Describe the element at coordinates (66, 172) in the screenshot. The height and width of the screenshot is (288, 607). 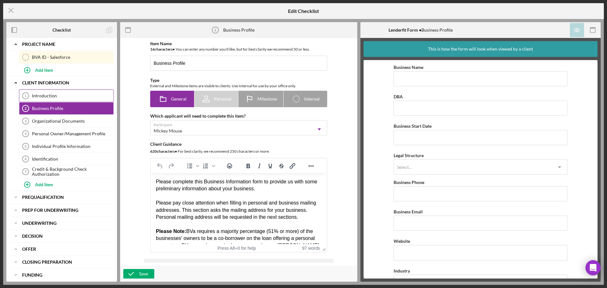
I see `a: 7Credit & Background Check Authorization` at that location.